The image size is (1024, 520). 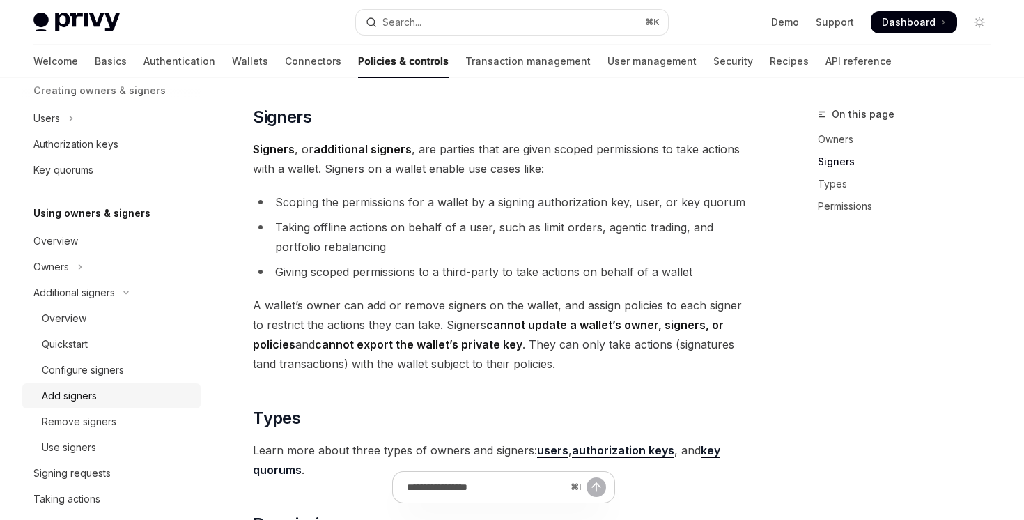 What do you see at coordinates (503, 334) in the screenshot?
I see `span: A wallet’s owner can add or remove signers on the wallet, and assign policies to each signer to r...` at bounding box center [503, 334].